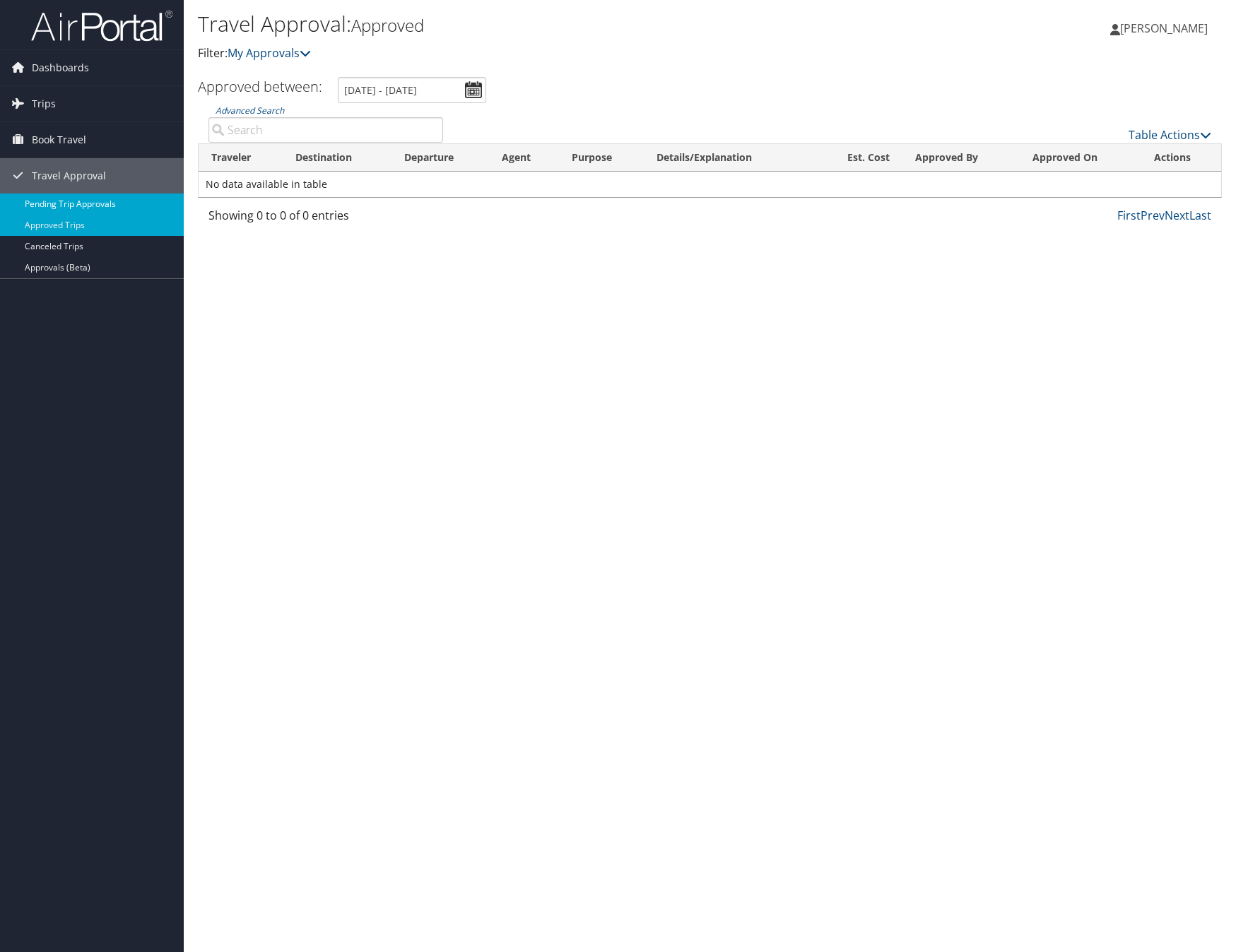  I want to click on td: No data available in table, so click(709, 185).